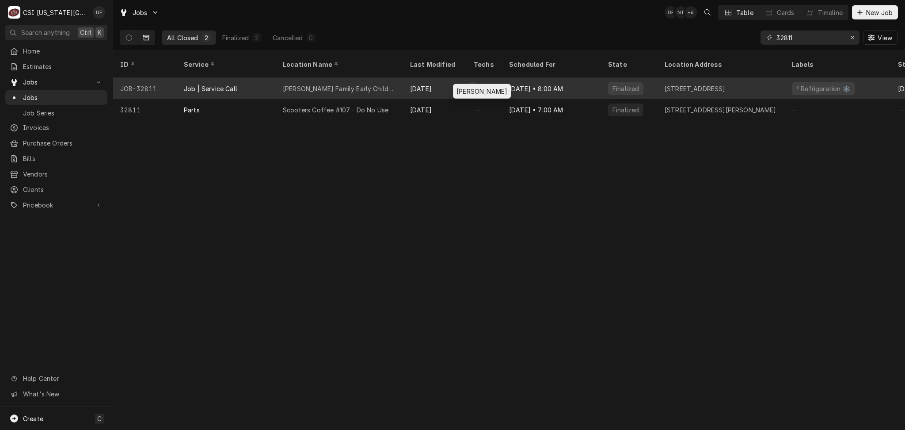 This screenshot has width=905, height=430. What do you see at coordinates (885, 38) in the screenshot?
I see `span: View` at bounding box center [885, 38].